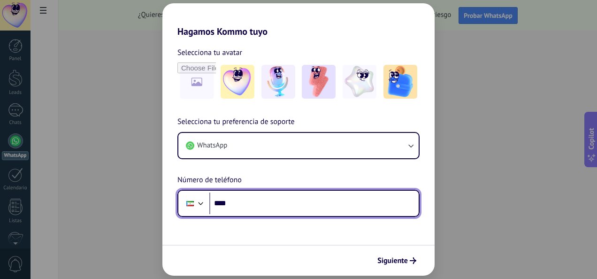 This screenshot has height=279, width=597. I want to click on div: Equatorial Guinea: + 240, so click(190, 203).